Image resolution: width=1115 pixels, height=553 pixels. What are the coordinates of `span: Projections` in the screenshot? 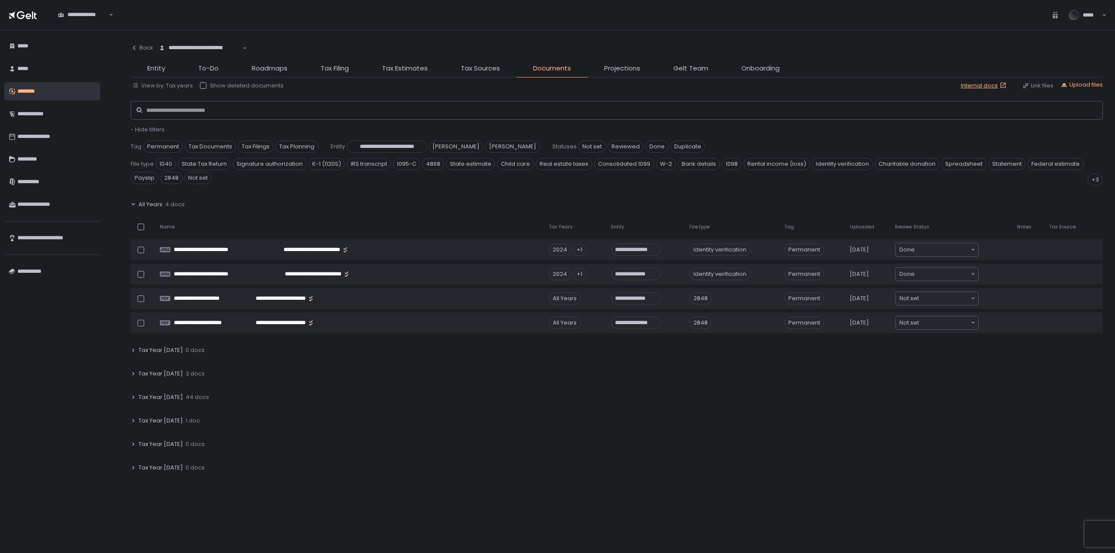 It's located at (622, 68).